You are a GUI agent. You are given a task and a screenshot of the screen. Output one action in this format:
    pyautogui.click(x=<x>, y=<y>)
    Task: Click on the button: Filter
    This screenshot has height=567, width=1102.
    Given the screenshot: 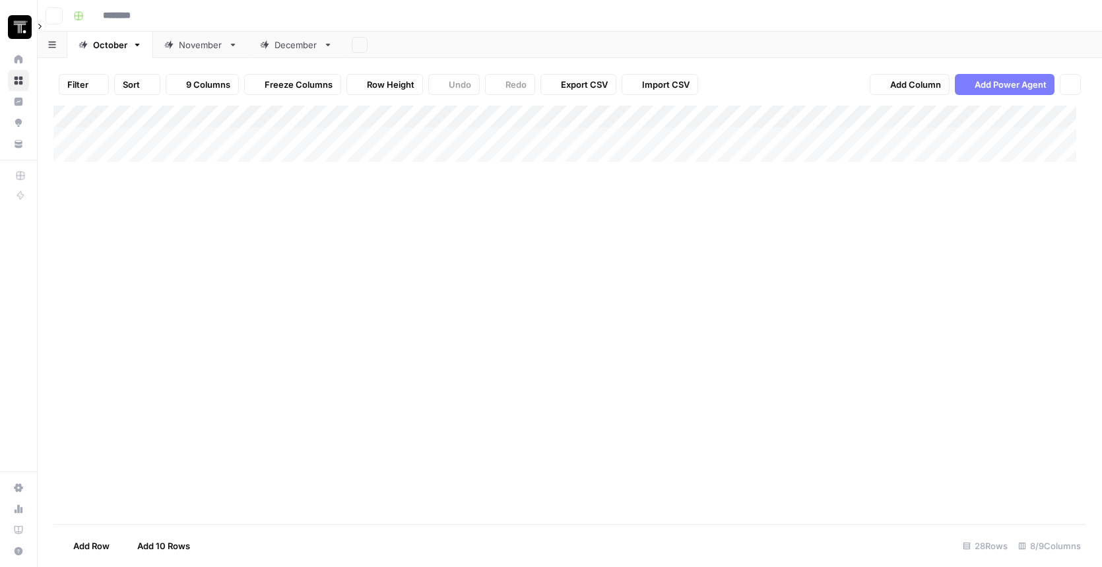 What is the action you would take?
    pyautogui.click(x=84, y=84)
    